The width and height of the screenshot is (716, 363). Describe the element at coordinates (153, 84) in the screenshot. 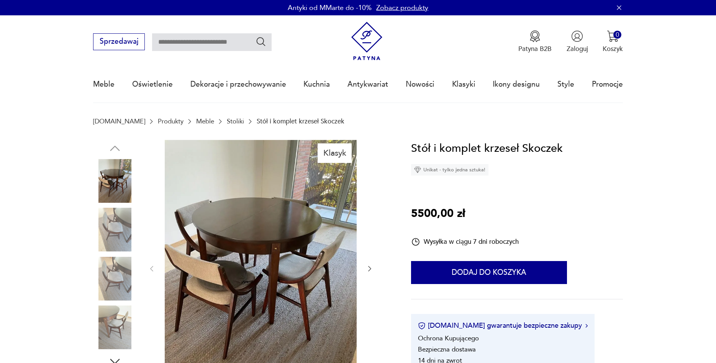

I see `a: Oświetlenie` at that location.